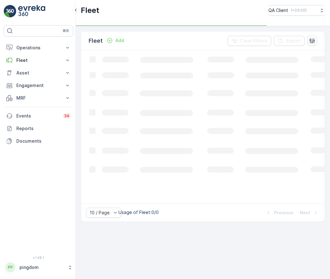 This screenshot has width=330, height=279. Describe the element at coordinates (43, 141) in the screenshot. I see `p: Documents` at that location.